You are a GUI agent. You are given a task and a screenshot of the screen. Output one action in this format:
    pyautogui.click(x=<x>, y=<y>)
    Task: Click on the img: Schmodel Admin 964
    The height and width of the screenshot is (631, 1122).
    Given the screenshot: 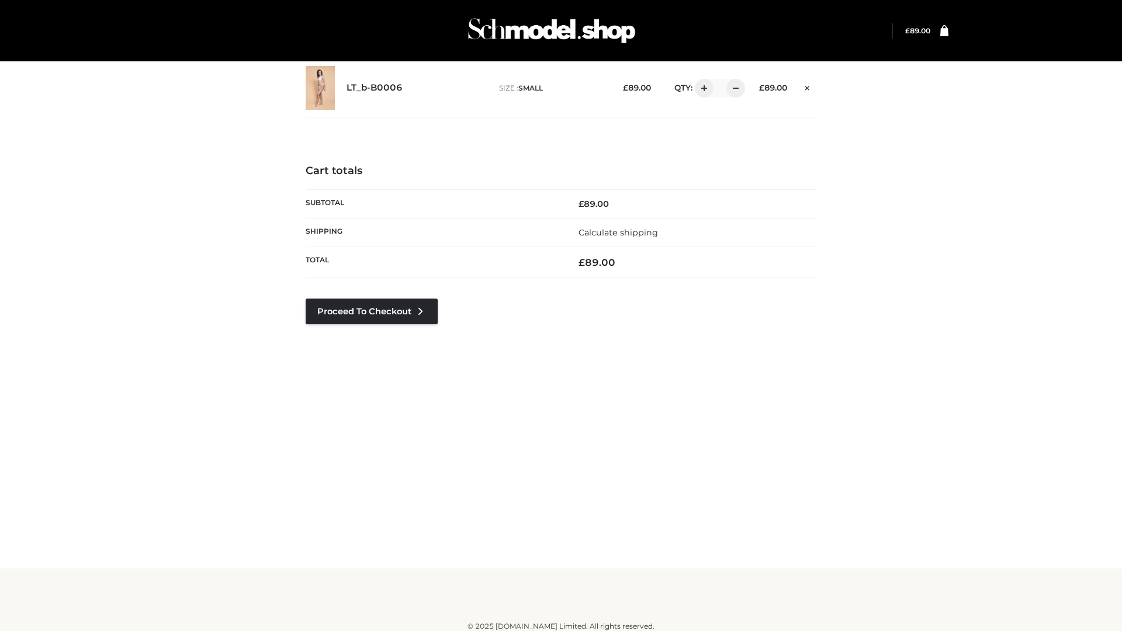 What is the action you would take?
    pyautogui.click(x=552, y=30)
    